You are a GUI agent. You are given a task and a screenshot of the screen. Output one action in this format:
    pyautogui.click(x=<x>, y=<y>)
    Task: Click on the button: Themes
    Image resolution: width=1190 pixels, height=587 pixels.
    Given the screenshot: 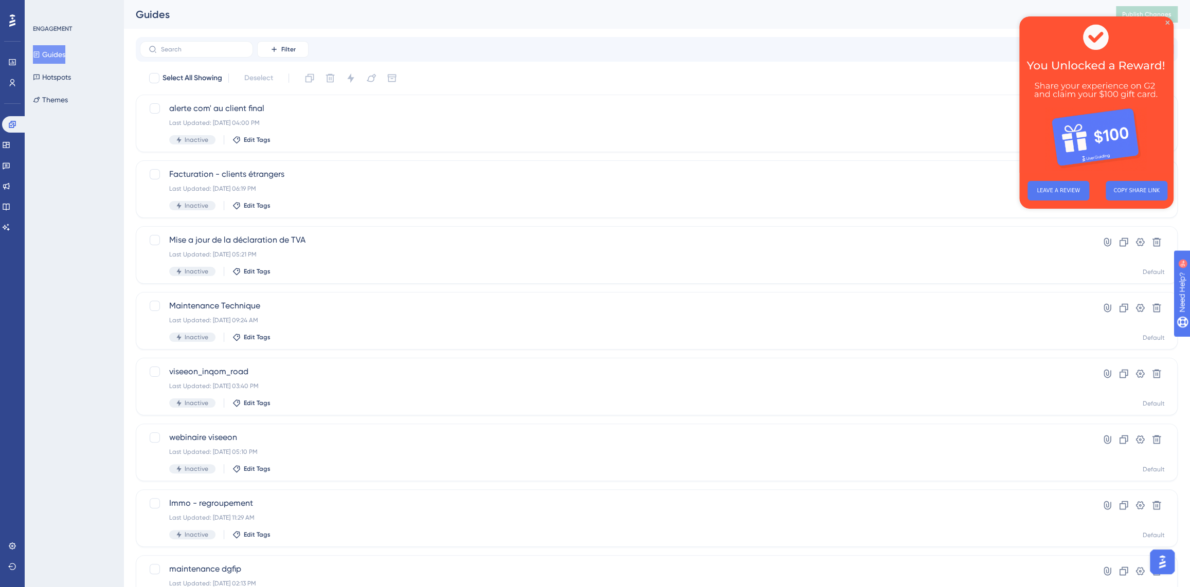 What is the action you would take?
    pyautogui.click(x=50, y=100)
    